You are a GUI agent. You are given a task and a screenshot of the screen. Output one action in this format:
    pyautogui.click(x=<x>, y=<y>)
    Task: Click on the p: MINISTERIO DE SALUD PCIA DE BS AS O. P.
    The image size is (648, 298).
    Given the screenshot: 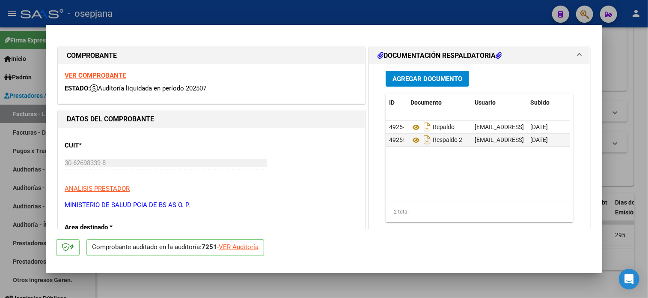 What is the action you would take?
    pyautogui.click(x=212, y=205)
    